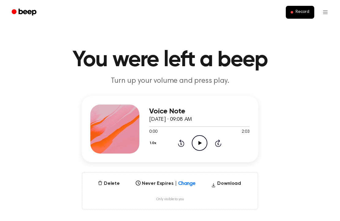 The height and width of the screenshot is (221, 340). Describe the element at coordinates (154, 143) in the screenshot. I see `button: 1.0x` at that location.